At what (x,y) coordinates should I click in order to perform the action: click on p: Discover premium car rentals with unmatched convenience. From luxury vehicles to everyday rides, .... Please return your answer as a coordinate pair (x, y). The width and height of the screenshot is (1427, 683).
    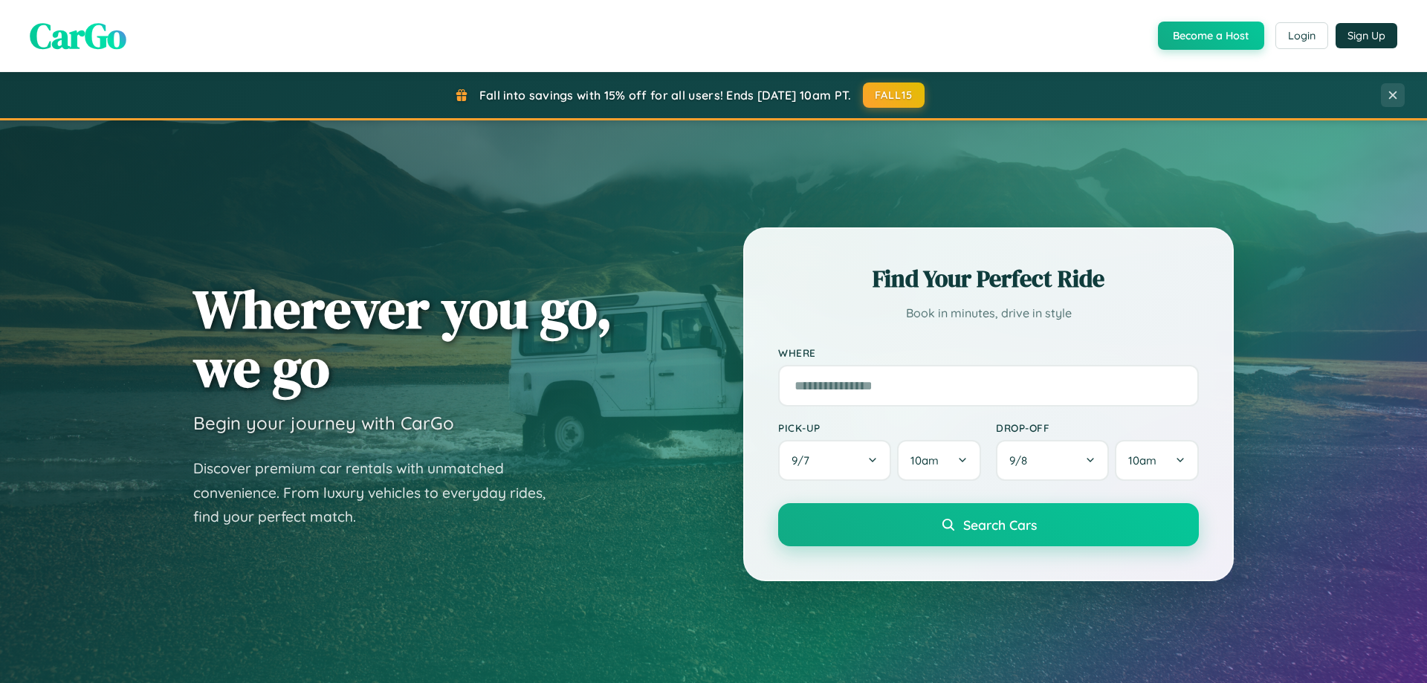
    Looking at the image, I should click on (379, 493).